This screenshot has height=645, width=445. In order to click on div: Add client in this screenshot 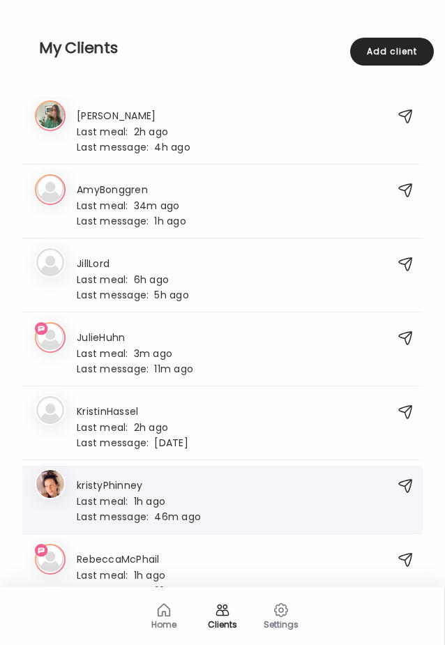, I will do `click(392, 52)`.